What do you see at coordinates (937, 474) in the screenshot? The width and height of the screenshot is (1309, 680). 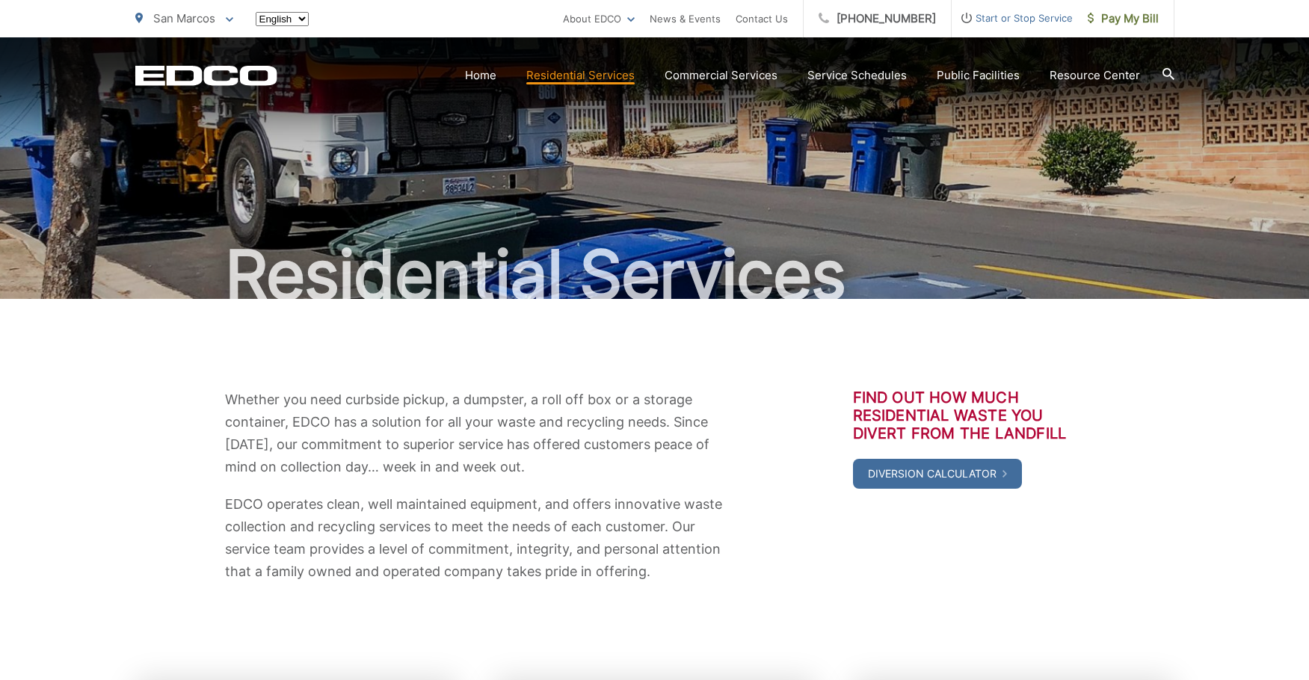 I see `a: Diversion Calculator` at bounding box center [937, 474].